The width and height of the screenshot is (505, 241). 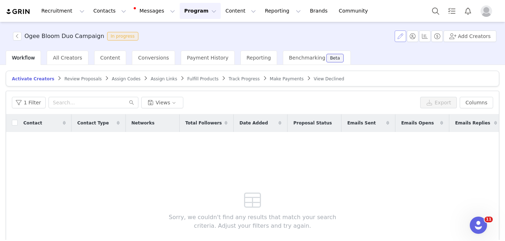 What do you see at coordinates (253, 123) in the screenshot?
I see `span: Date Added` at bounding box center [253, 123].